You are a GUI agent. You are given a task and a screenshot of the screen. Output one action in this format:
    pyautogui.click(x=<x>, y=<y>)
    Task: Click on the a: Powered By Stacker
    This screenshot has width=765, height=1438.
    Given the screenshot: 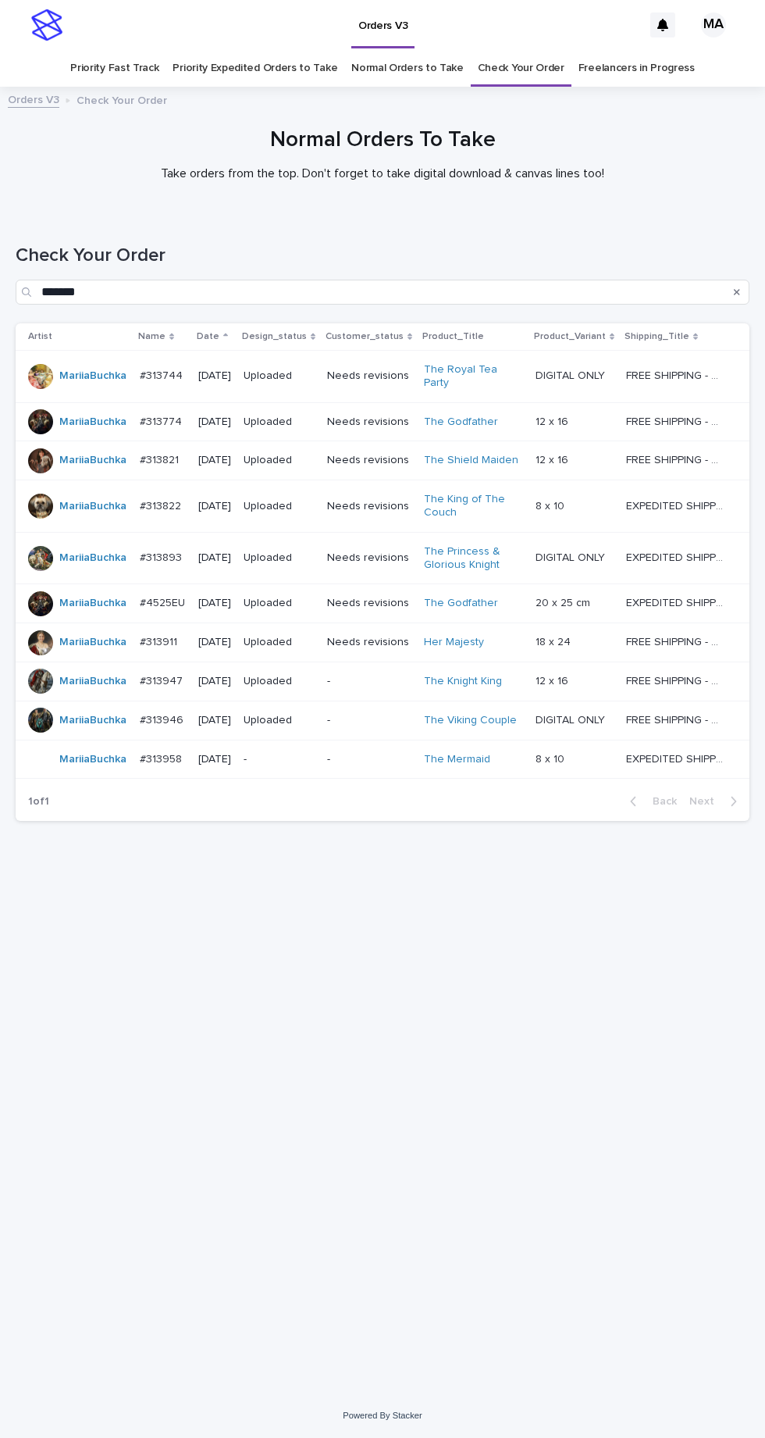 What is the action you would take?
    pyautogui.click(x=382, y=1415)
    